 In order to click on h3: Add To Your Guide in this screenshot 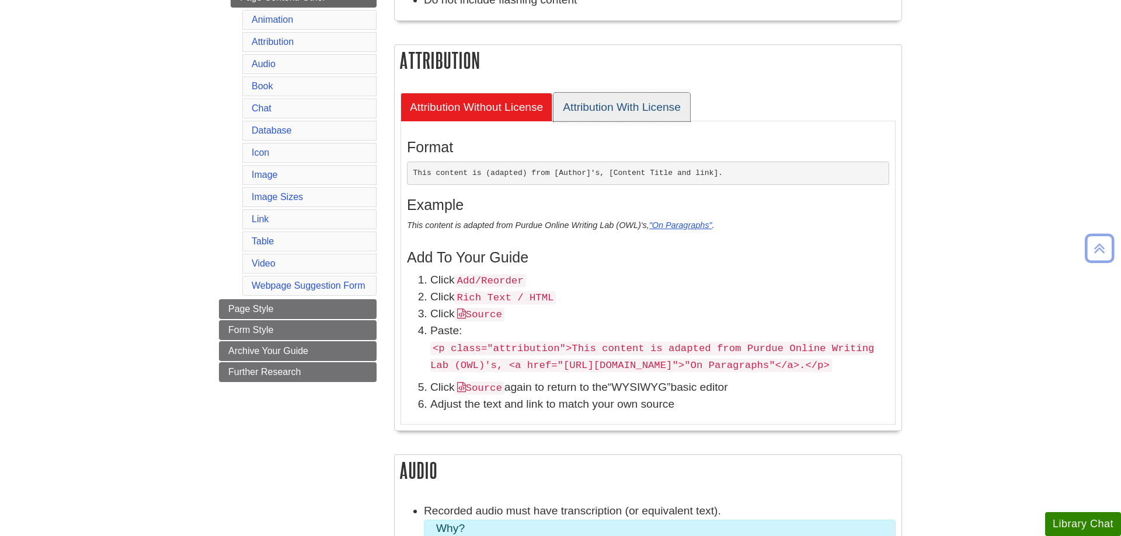, I will do `click(648, 257)`.